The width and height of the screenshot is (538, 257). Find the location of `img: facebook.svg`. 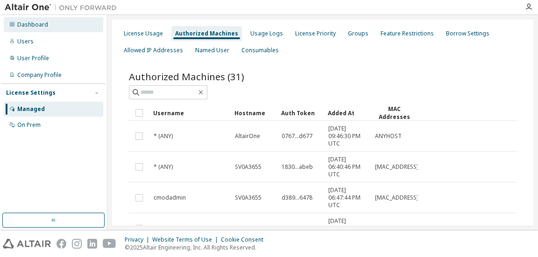

img: facebook.svg is located at coordinates (61, 244).